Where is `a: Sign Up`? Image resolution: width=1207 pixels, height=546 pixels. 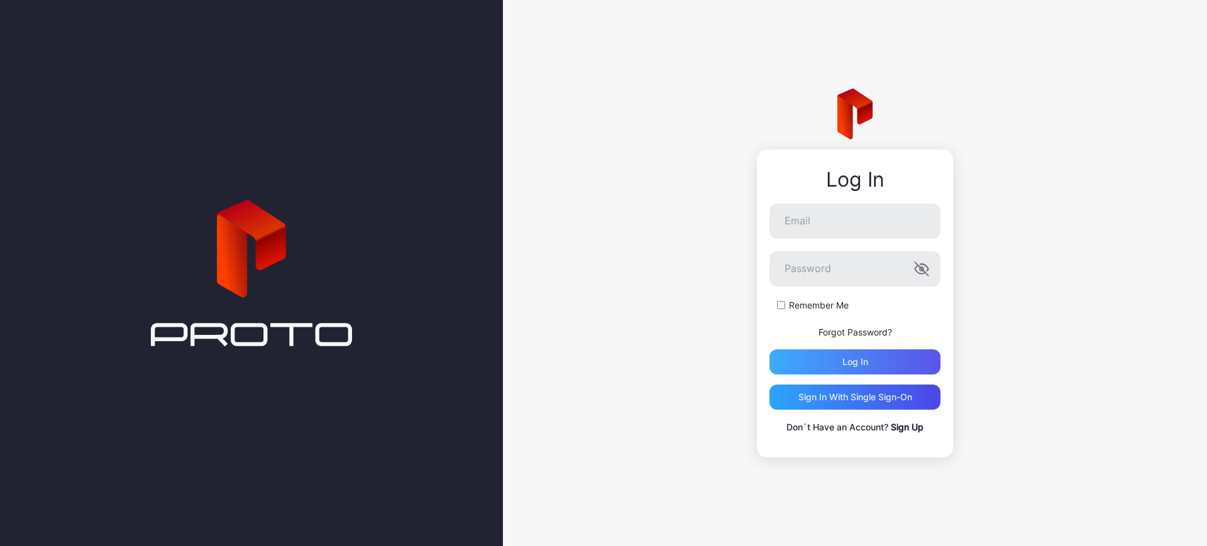 a: Sign Up is located at coordinates (907, 427).